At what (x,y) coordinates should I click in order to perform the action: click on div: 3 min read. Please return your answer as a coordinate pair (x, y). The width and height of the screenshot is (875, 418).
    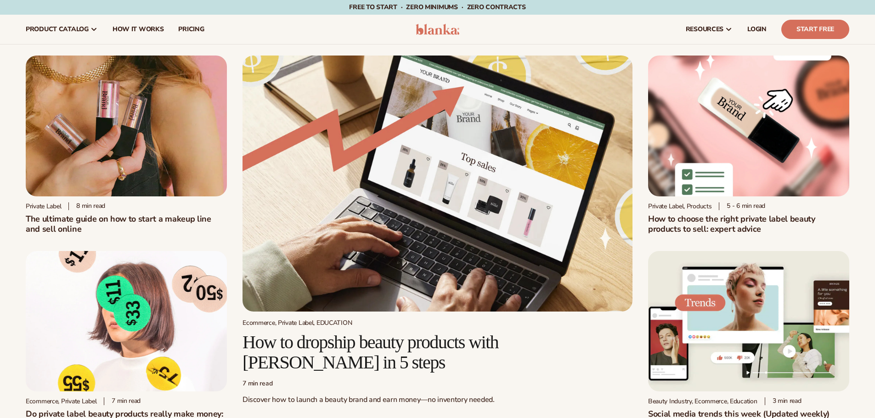
    Looking at the image, I should click on (783, 401).